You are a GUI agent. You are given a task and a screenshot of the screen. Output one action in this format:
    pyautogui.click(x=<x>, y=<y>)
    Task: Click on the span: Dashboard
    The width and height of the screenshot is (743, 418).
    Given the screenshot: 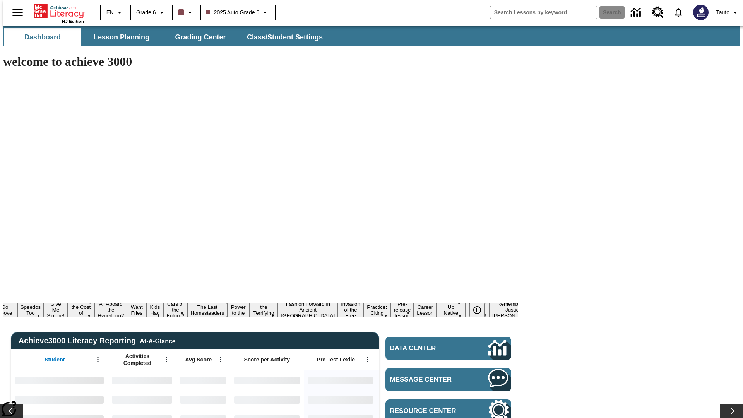 What is the action you would take?
    pyautogui.click(x=43, y=37)
    